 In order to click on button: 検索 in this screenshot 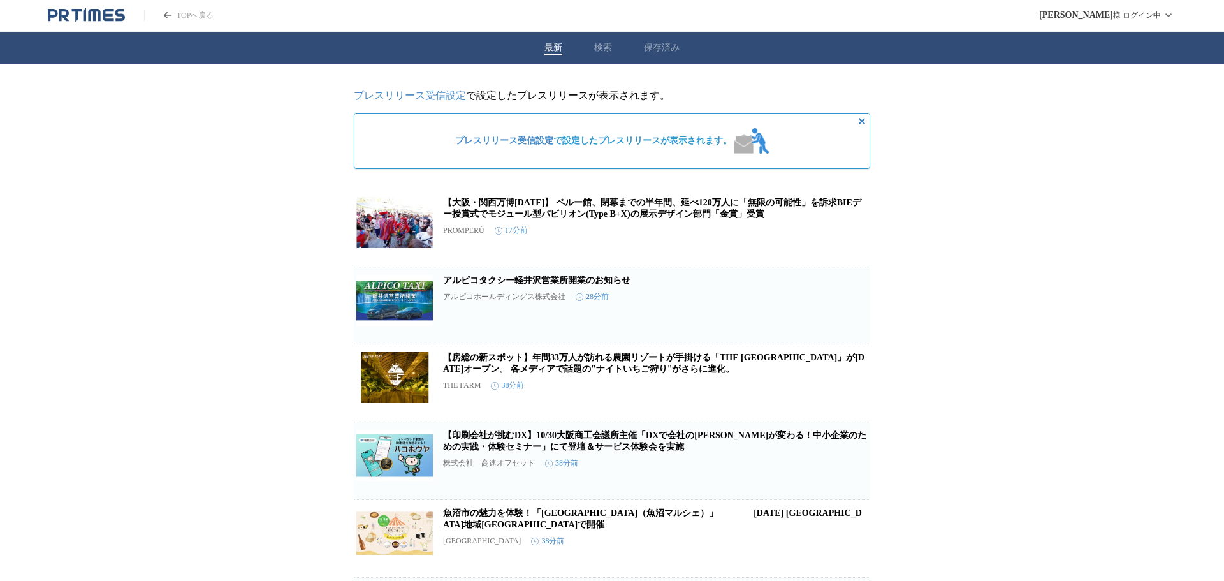, I will do `click(603, 48)`.